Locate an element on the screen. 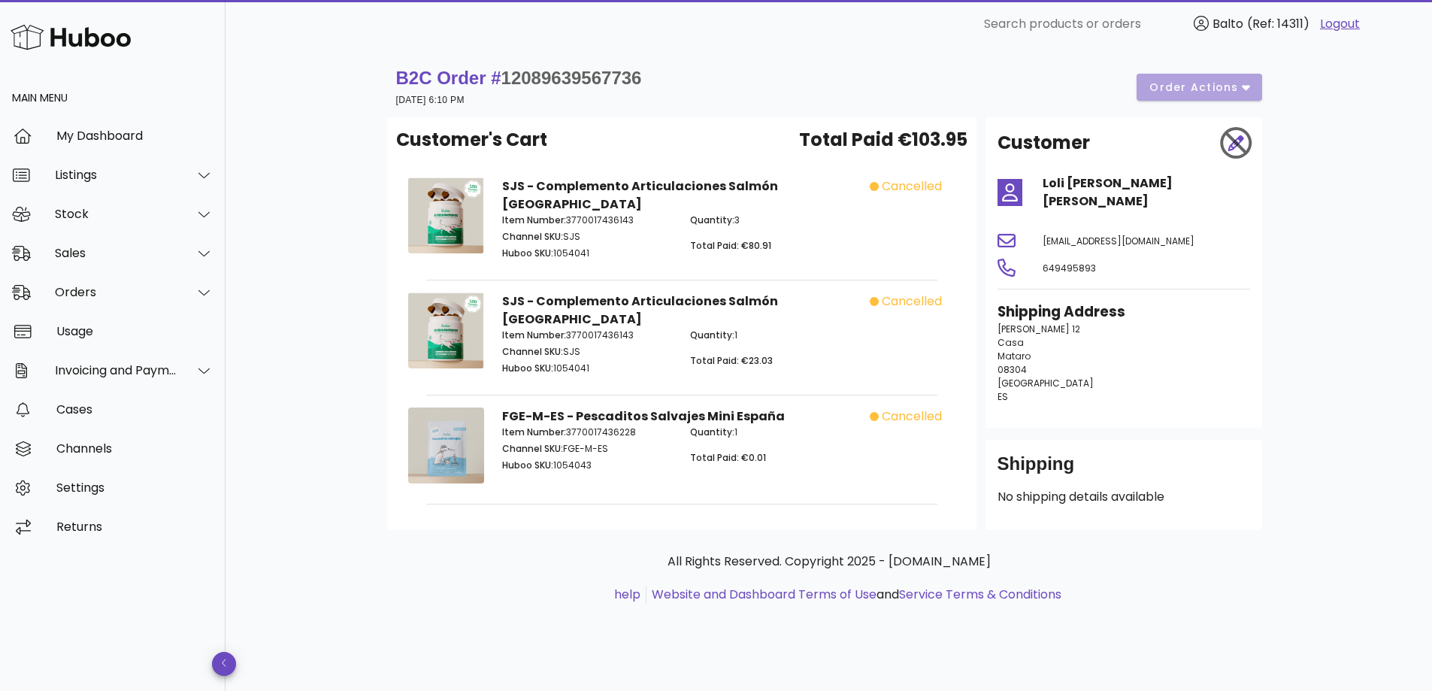  a: Logout is located at coordinates (1340, 24).